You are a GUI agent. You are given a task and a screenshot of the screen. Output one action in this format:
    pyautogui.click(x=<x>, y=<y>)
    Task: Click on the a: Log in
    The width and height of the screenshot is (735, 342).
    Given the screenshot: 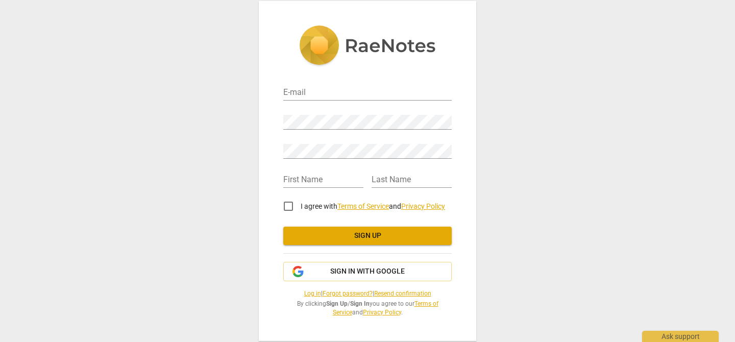 What is the action you would take?
    pyautogui.click(x=313, y=294)
    